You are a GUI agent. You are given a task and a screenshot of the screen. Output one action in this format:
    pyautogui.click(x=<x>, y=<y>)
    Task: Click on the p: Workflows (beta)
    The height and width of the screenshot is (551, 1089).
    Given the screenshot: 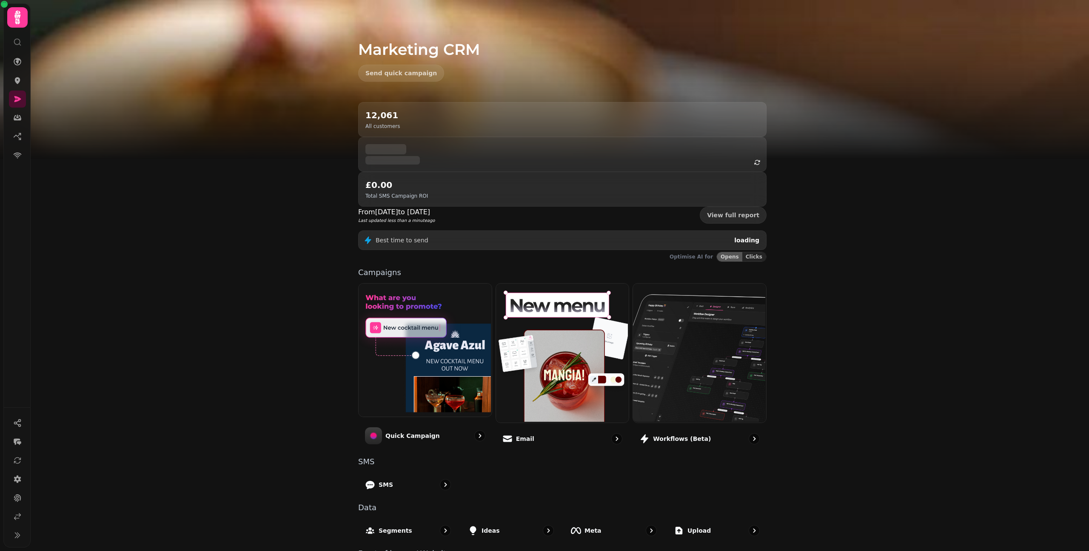 What is the action you would take?
    pyautogui.click(x=682, y=439)
    